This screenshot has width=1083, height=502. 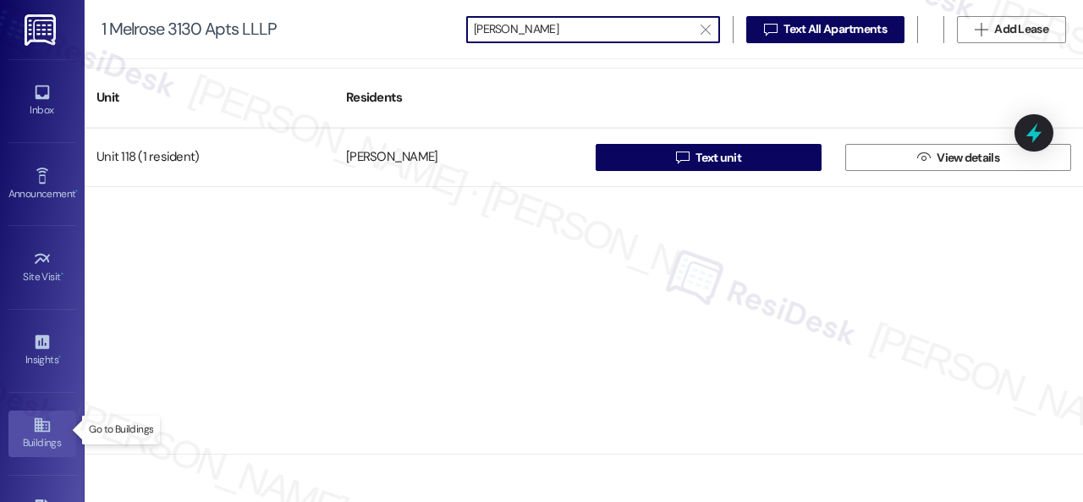 I want to click on button: Clear text, so click(x=706, y=30).